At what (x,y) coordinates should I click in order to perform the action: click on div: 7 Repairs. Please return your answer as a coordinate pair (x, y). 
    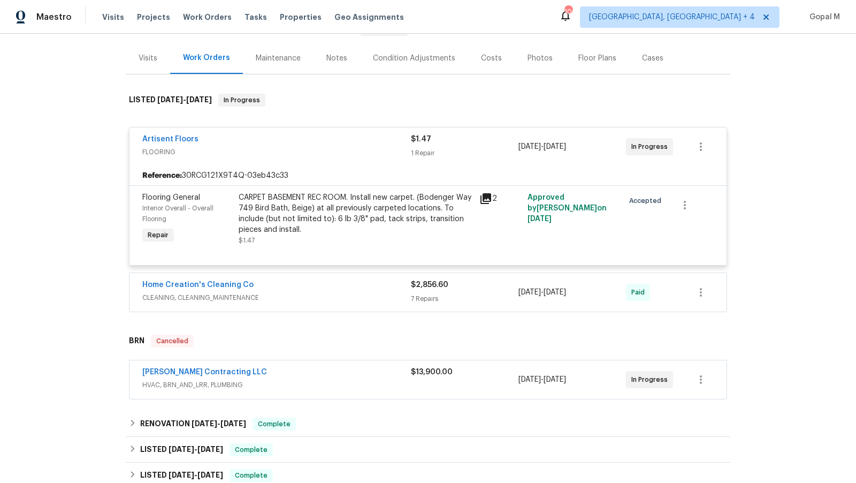
    Looking at the image, I should click on (465, 299).